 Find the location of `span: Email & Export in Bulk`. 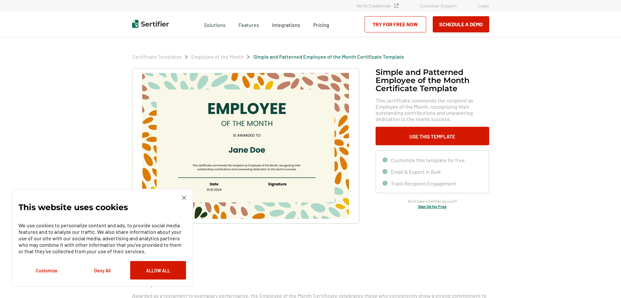

span: Email & Export in Bulk is located at coordinates (416, 172).